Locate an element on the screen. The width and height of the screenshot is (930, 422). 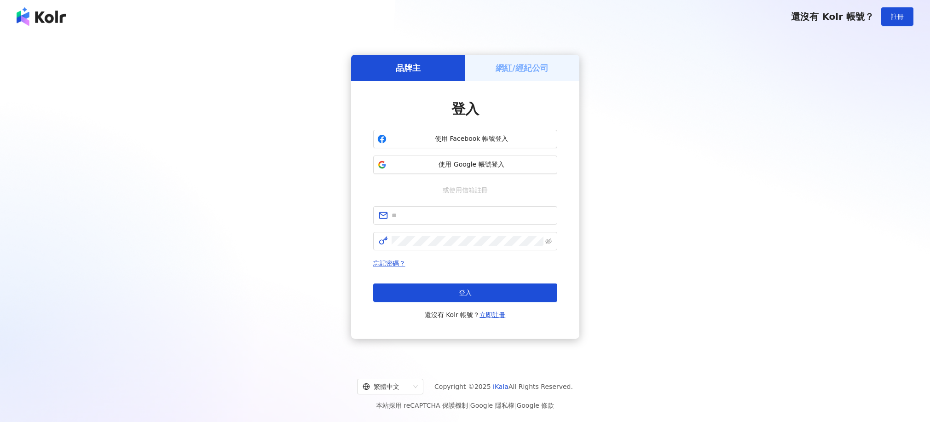
h5: 品牌主 is located at coordinates (408, 68).